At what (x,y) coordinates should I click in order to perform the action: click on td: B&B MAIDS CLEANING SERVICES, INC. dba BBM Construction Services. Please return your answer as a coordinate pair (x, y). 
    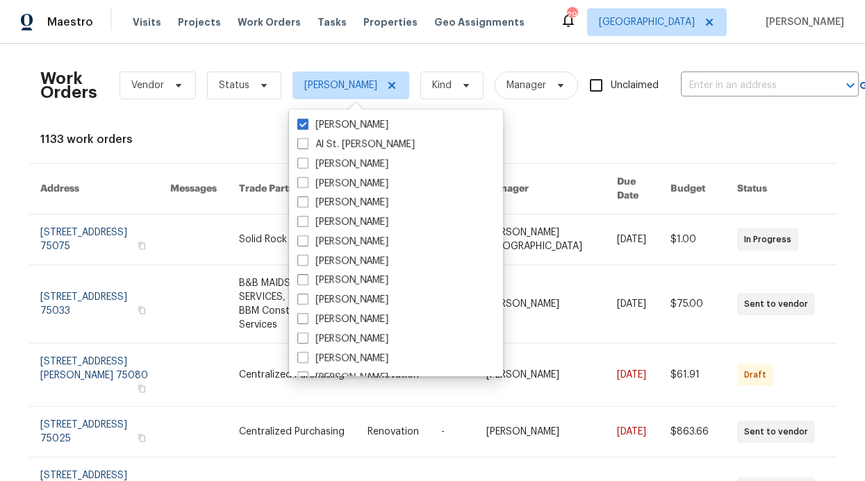
    Looking at the image, I should click on (292, 304).